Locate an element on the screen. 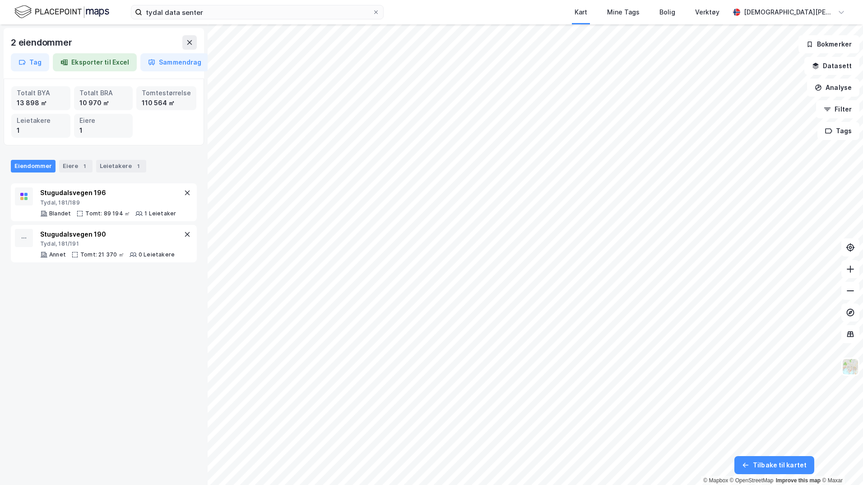  button: Bokmerker is located at coordinates (829, 44).